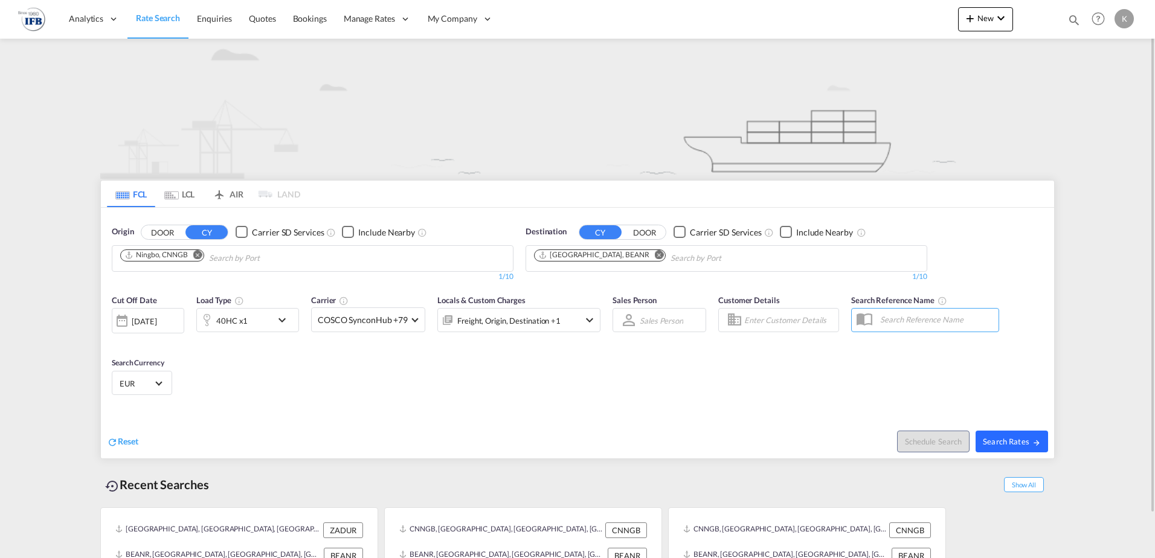 The width and height of the screenshot is (1155, 558). Describe the element at coordinates (1012, 442) in the screenshot. I see `button: Search Ratesicon-arrow-right` at that location.